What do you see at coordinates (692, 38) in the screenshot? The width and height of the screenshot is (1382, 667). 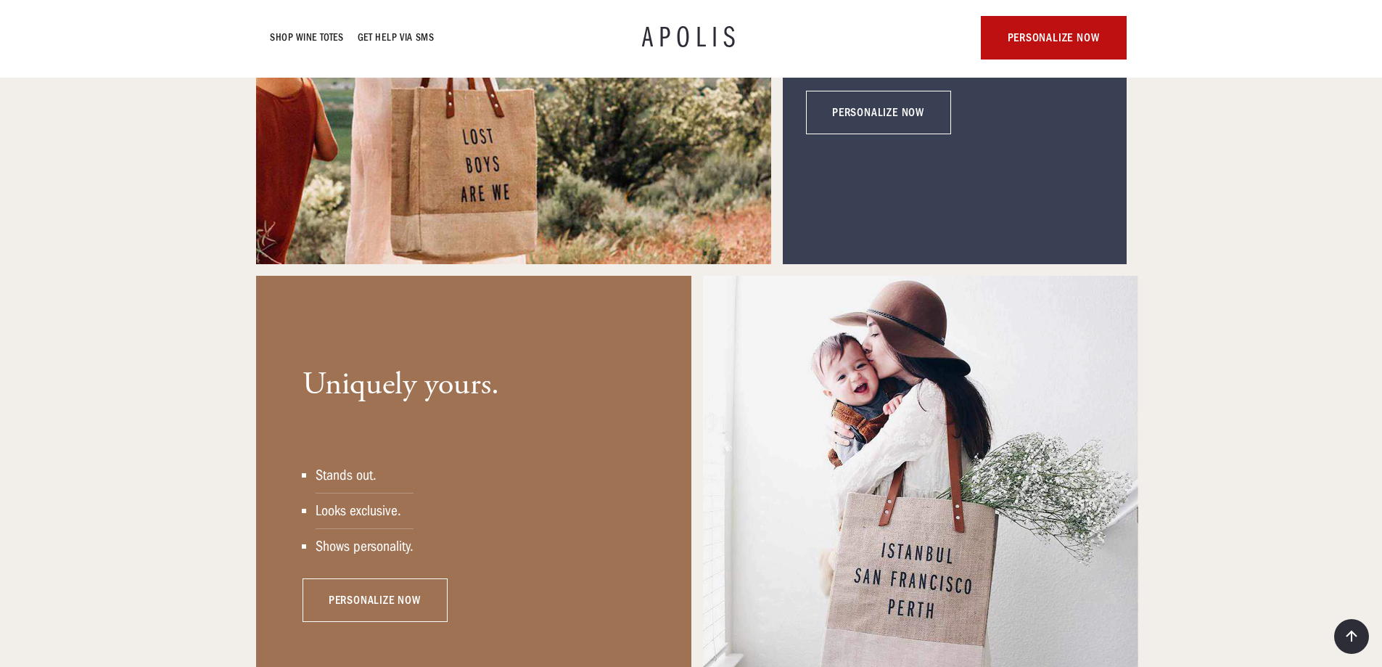 I see `a: APOLIS` at bounding box center [692, 38].